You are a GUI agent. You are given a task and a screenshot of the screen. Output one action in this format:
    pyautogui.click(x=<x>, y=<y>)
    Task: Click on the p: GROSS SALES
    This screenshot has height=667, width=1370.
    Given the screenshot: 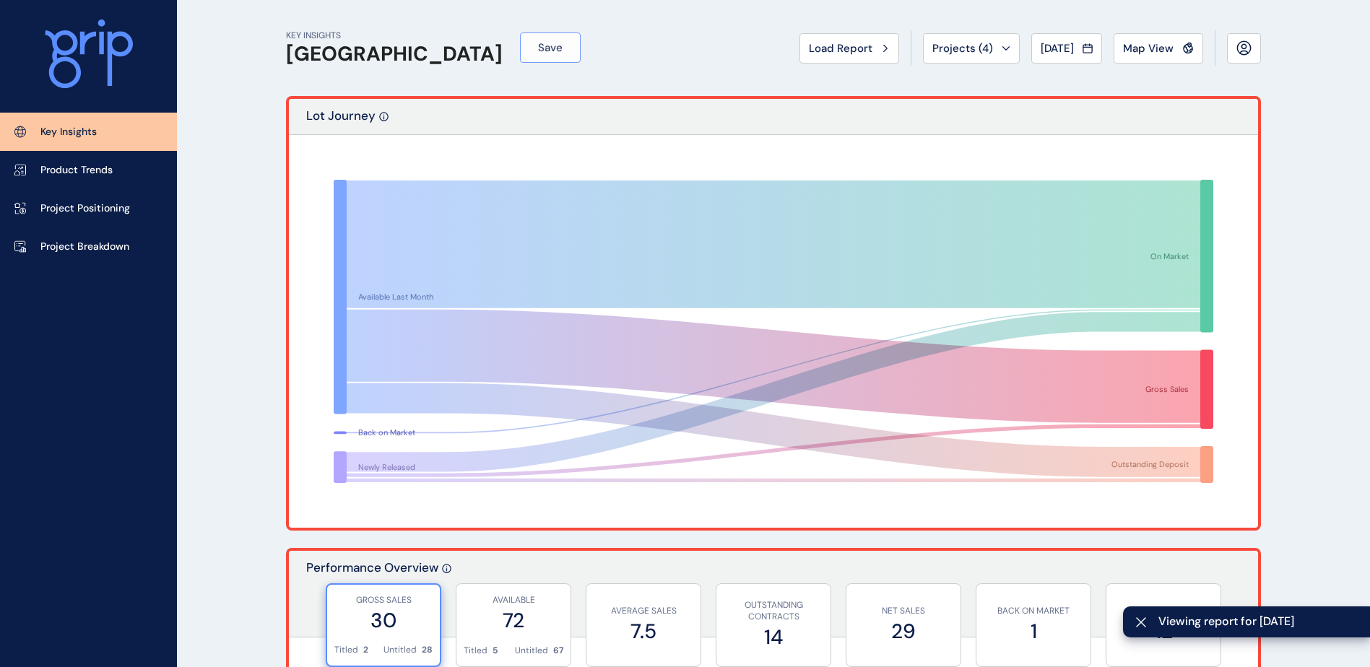 What is the action you would take?
    pyautogui.click(x=384, y=600)
    